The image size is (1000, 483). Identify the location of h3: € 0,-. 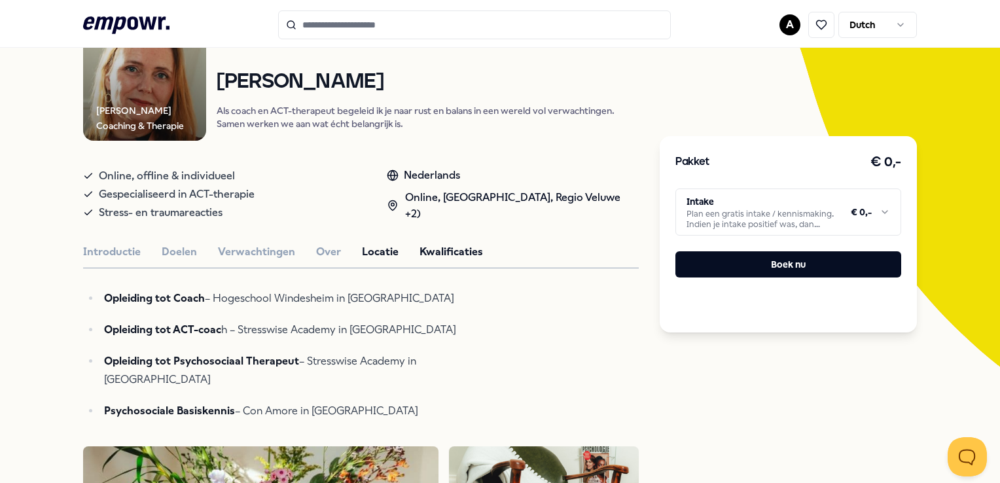
(886, 162).